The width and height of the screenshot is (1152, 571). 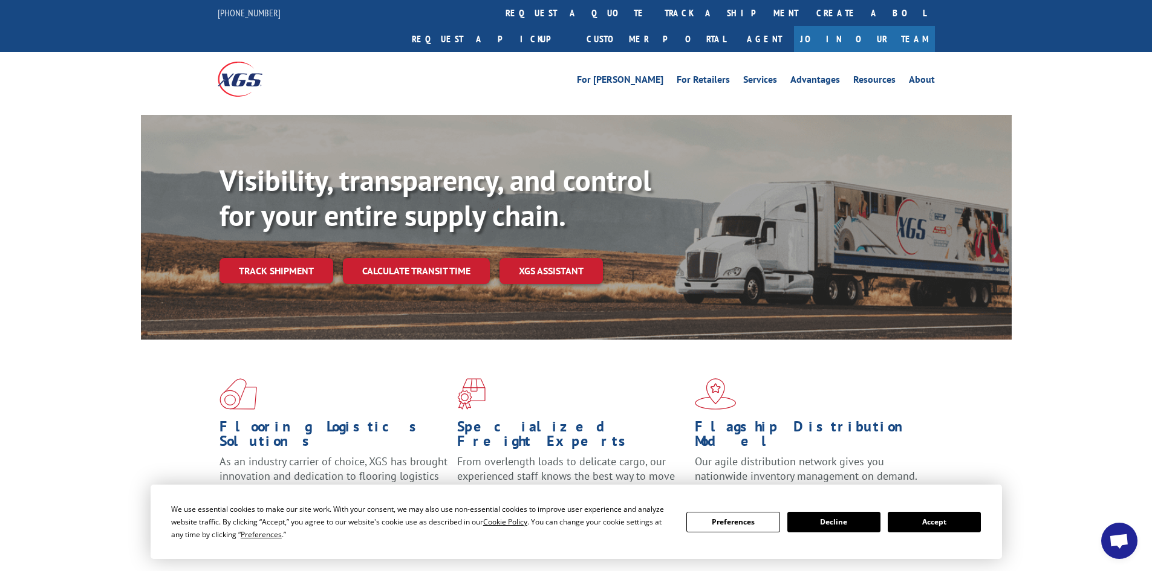 What do you see at coordinates (471, 394) in the screenshot?
I see `img: xgs-icon-focused-on-flooring-red` at bounding box center [471, 394].